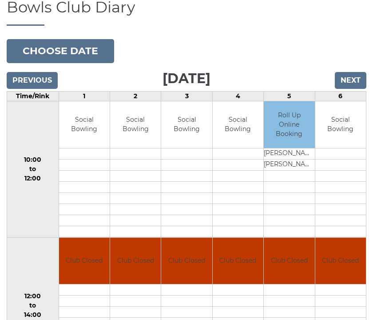 This screenshot has height=320, width=373. I want to click on td: 3, so click(187, 96).